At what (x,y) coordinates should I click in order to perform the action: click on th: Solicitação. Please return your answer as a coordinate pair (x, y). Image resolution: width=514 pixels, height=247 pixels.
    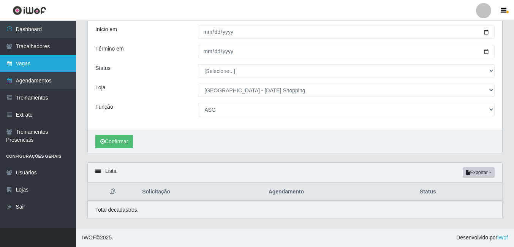
    Looking at the image, I should click on (201, 192).